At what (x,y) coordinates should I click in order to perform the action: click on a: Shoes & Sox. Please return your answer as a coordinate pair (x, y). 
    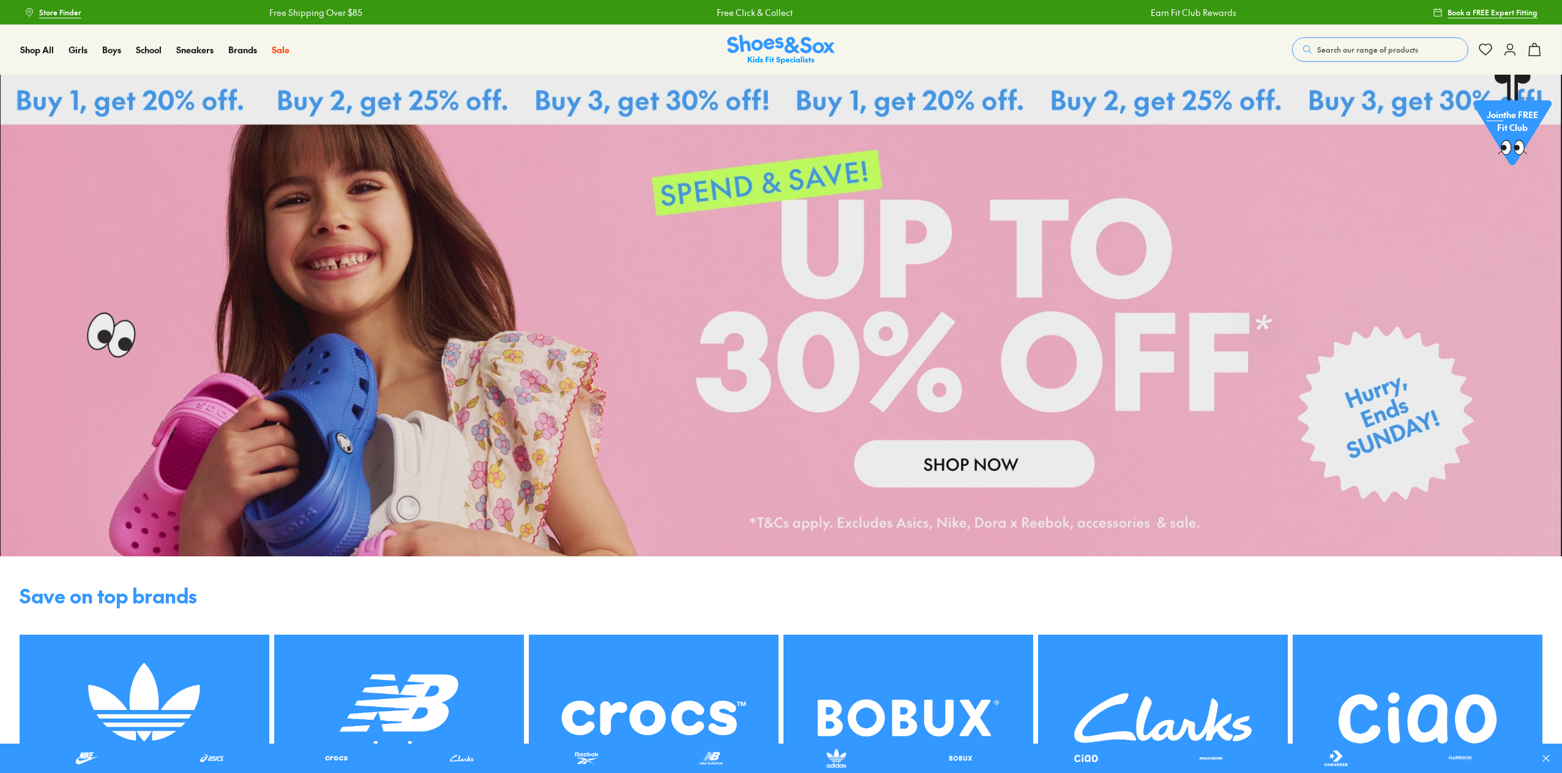
    Looking at the image, I should click on (781, 50).